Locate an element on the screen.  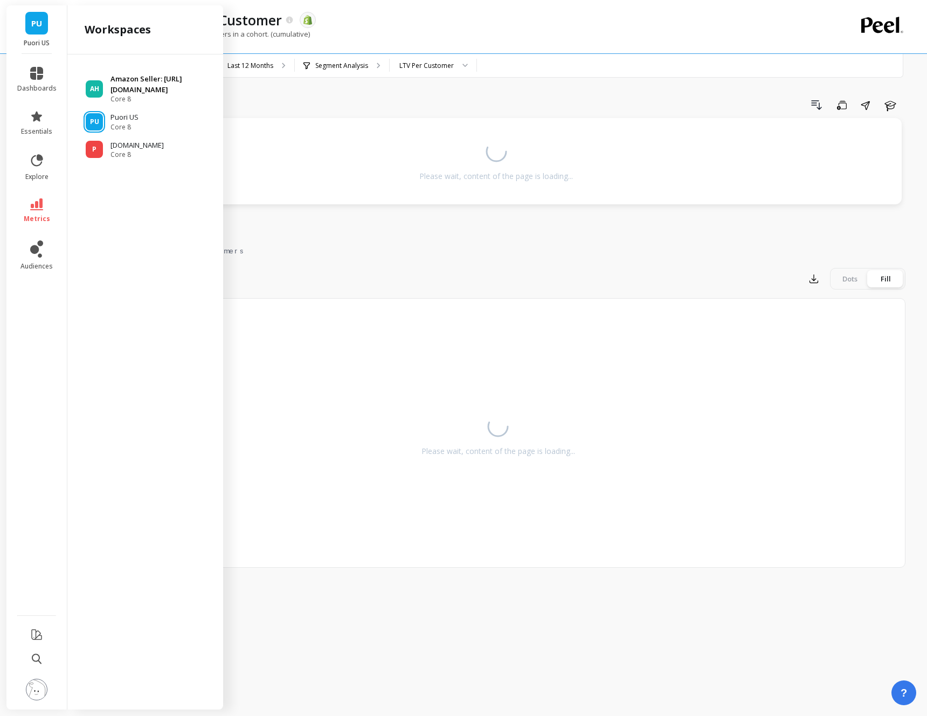
span: dashboards is located at coordinates (37, 88).